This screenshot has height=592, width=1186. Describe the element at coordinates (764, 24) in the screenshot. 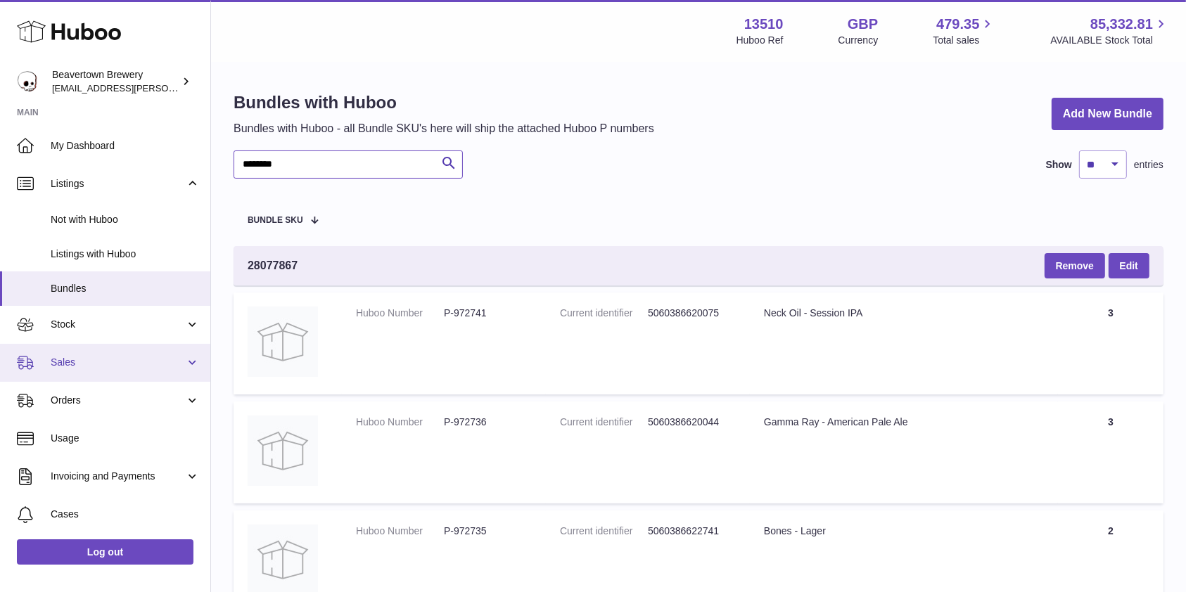

I see `strong: 13510` at that location.